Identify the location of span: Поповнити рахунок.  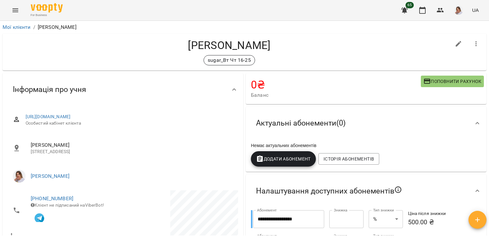
(452, 81).